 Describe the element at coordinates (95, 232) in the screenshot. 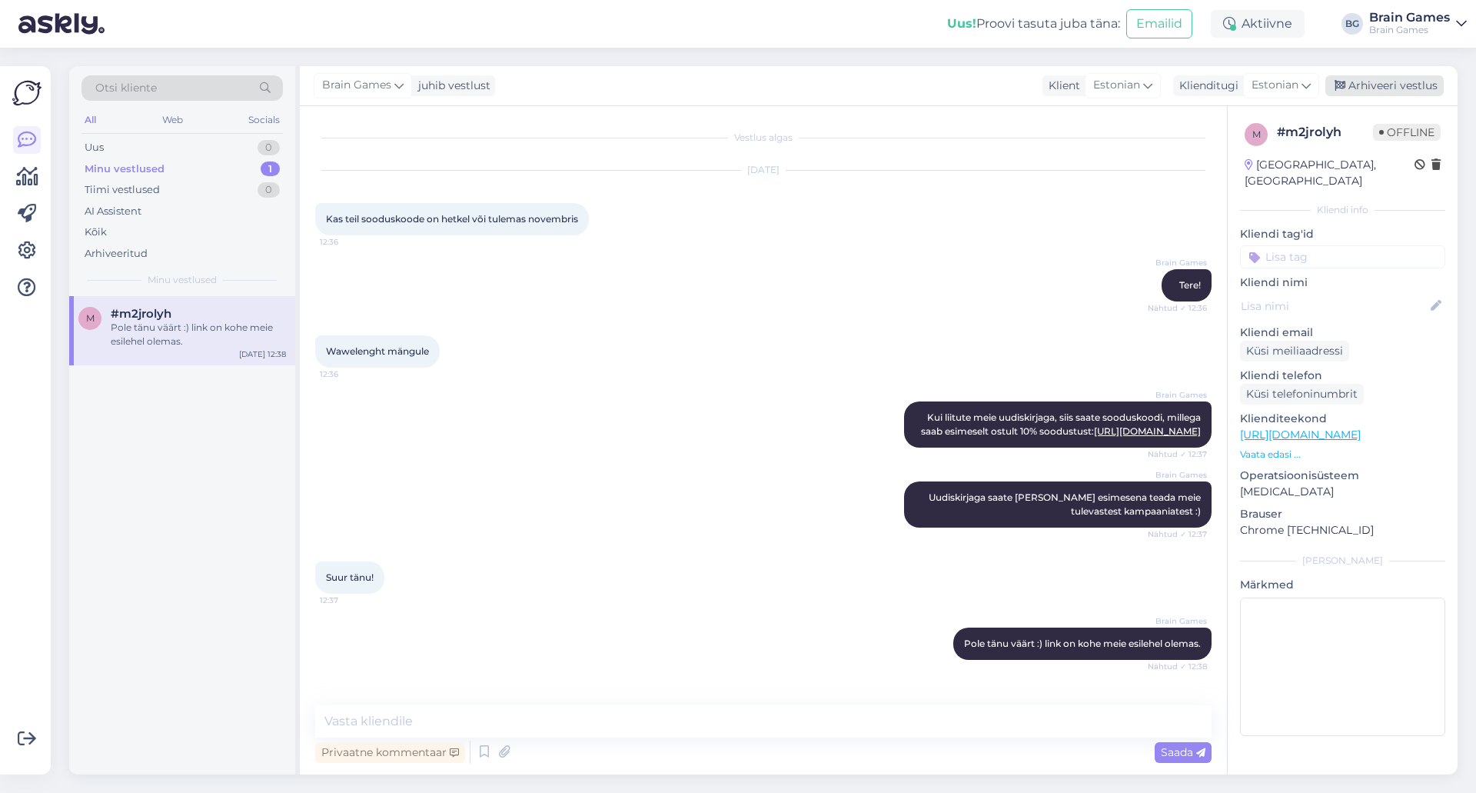

I see `div: Kõik` at that location.